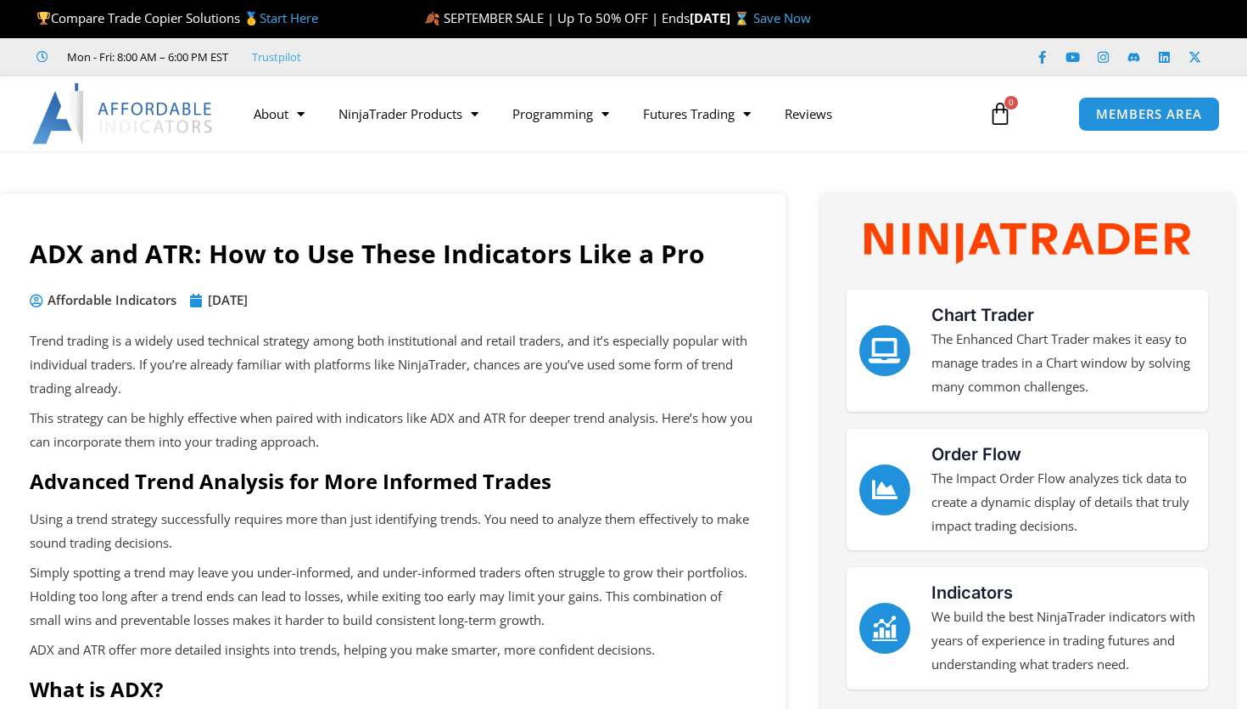 The height and width of the screenshot is (709, 1247). What do you see at coordinates (289, 18) in the screenshot?
I see `a: Start Here` at bounding box center [289, 18].